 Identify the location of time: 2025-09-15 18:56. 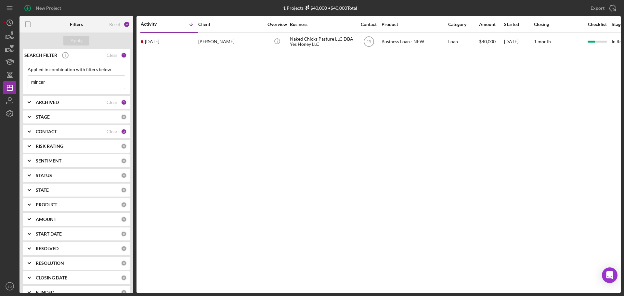
(152, 42).